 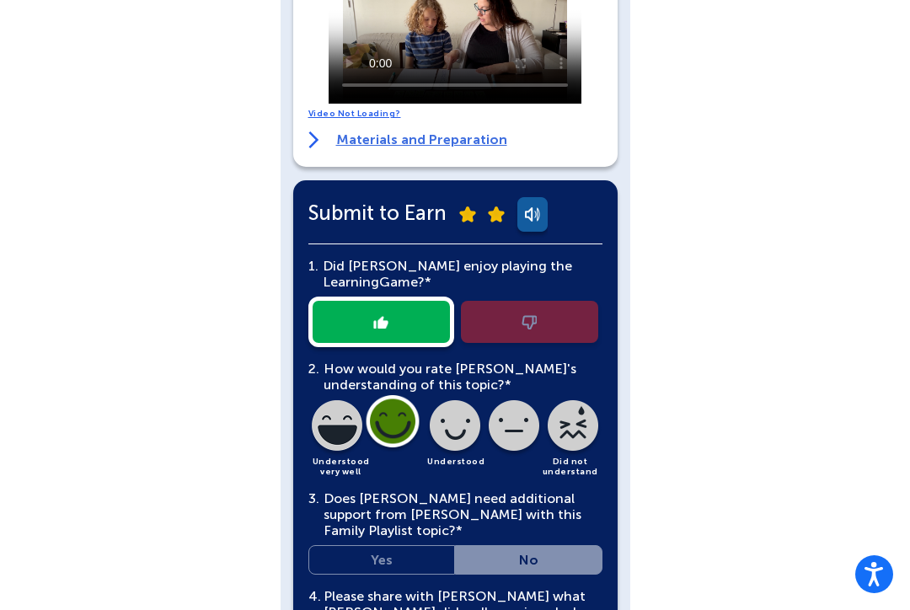 I want to click on span: Understood very well, so click(x=341, y=467).